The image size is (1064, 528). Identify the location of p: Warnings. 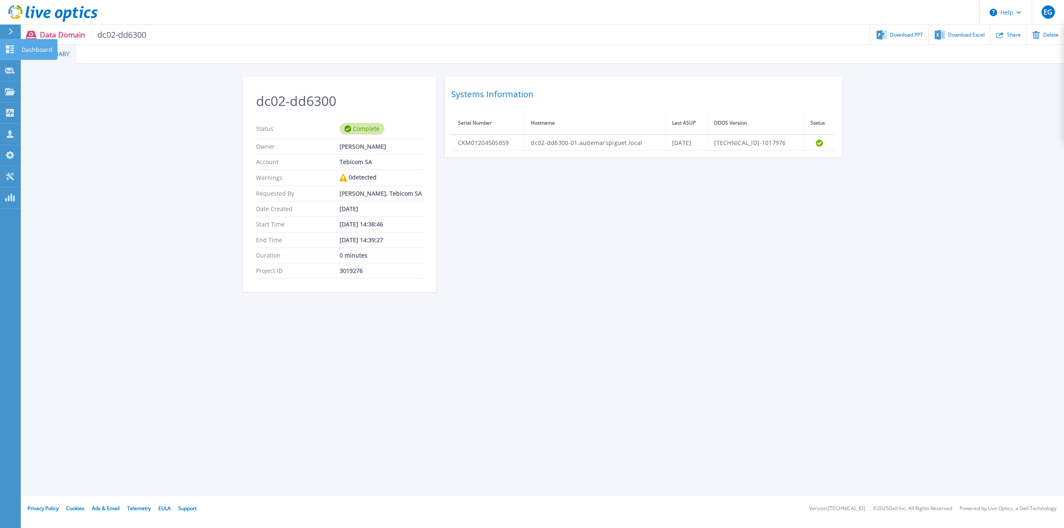
(298, 178).